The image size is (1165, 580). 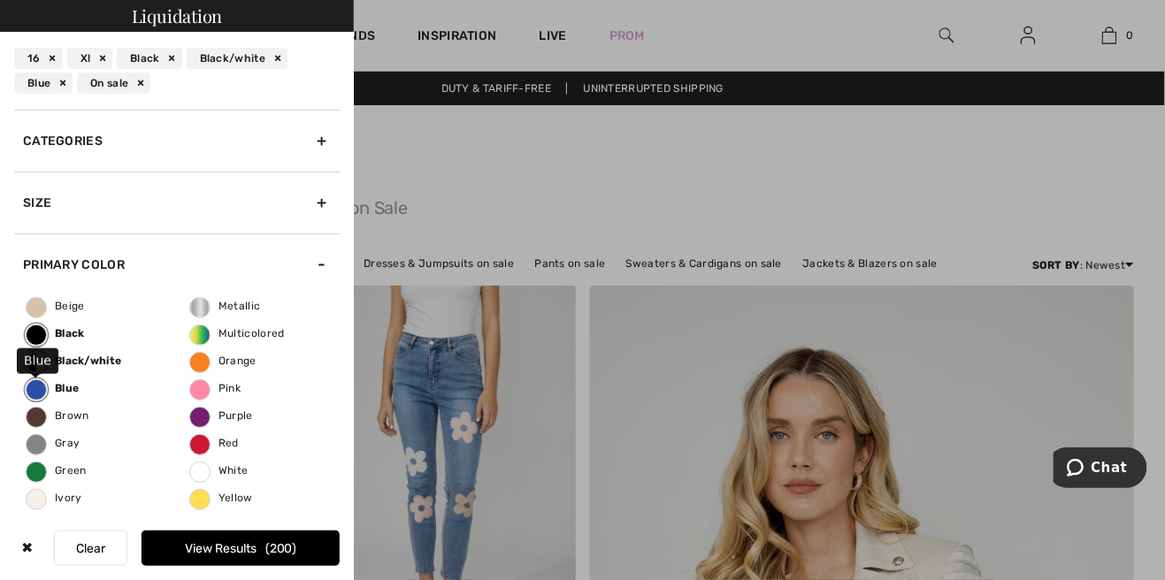 What do you see at coordinates (56, 306) in the screenshot?
I see `span: Beige` at bounding box center [56, 306].